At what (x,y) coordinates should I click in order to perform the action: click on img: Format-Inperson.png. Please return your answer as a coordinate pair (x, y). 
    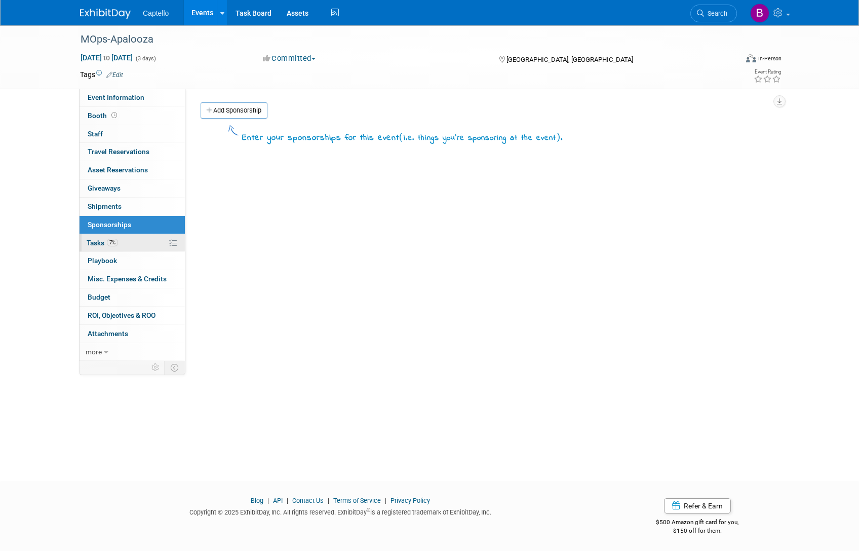
    Looking at the image, I should click on (752, 58).